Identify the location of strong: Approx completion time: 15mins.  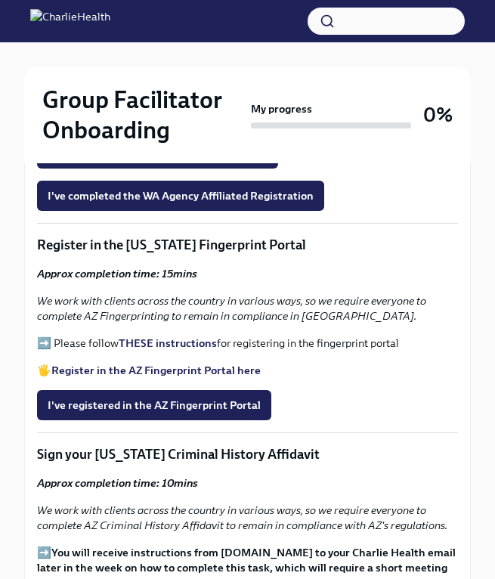
(117, 274).